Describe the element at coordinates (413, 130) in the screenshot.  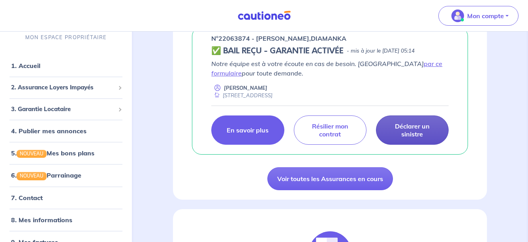
I see `p: Déclarer un sinistre` at that location.